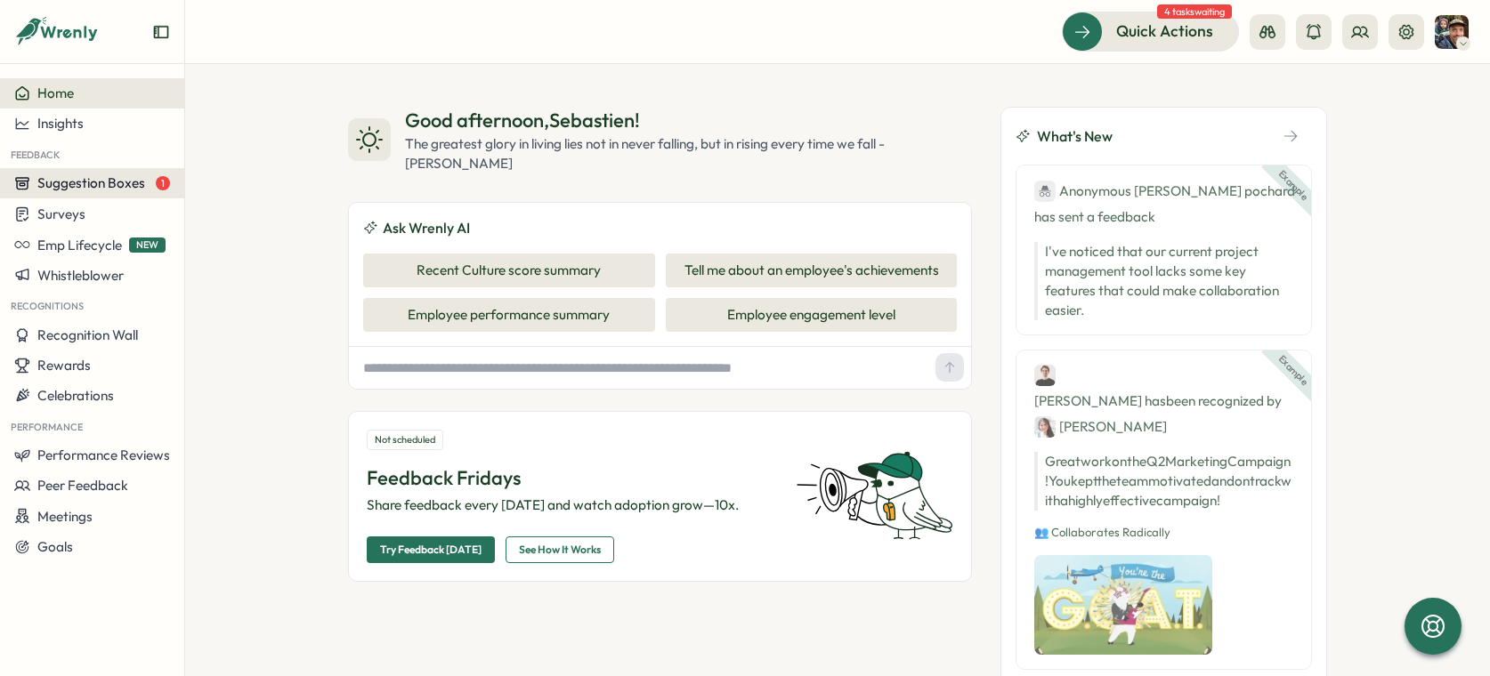  I want to click on img: Ben, so click(1045, 376).